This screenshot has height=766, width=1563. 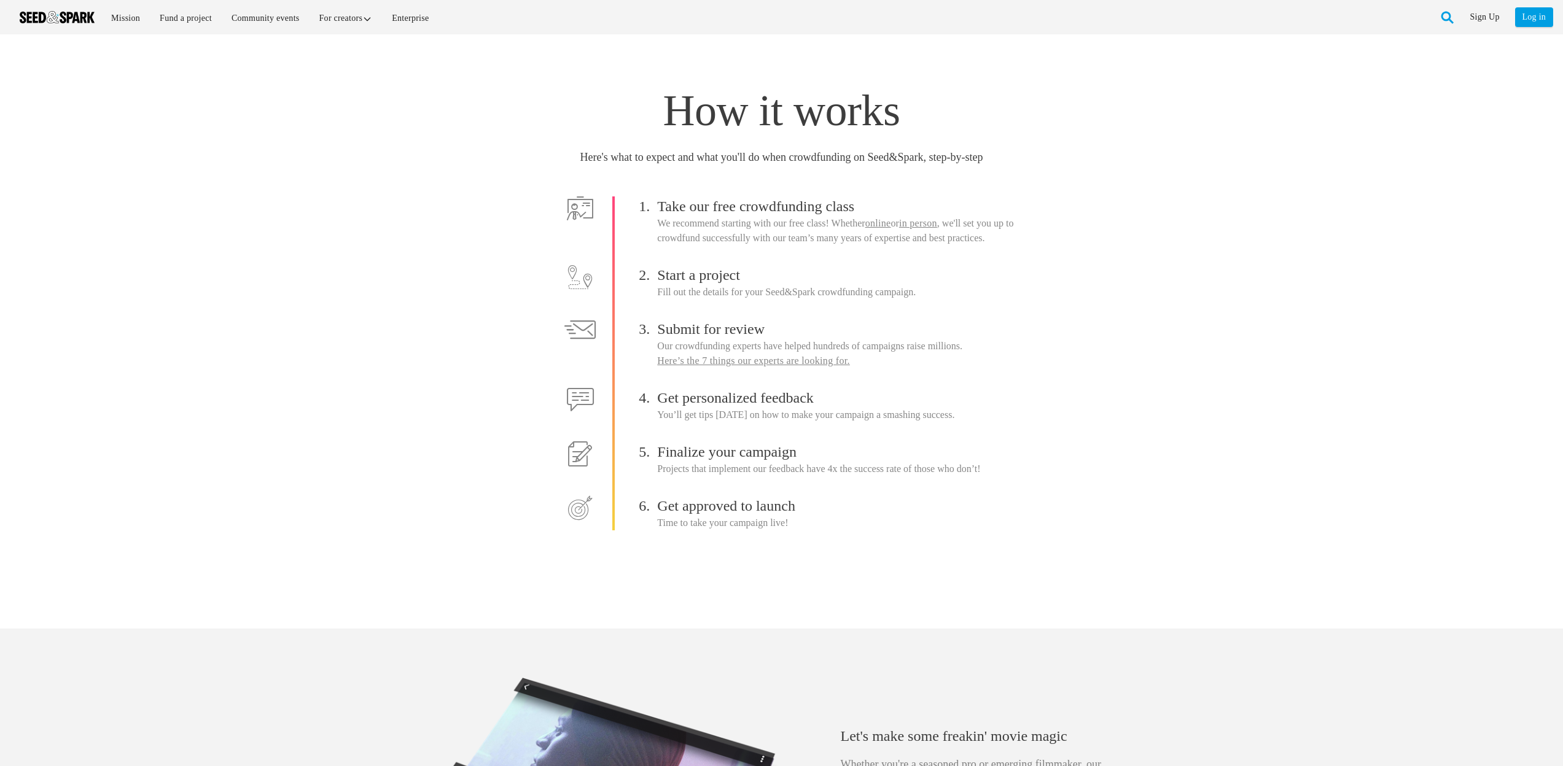 I want to click on a: Log in, so click(x=1534, y=17).